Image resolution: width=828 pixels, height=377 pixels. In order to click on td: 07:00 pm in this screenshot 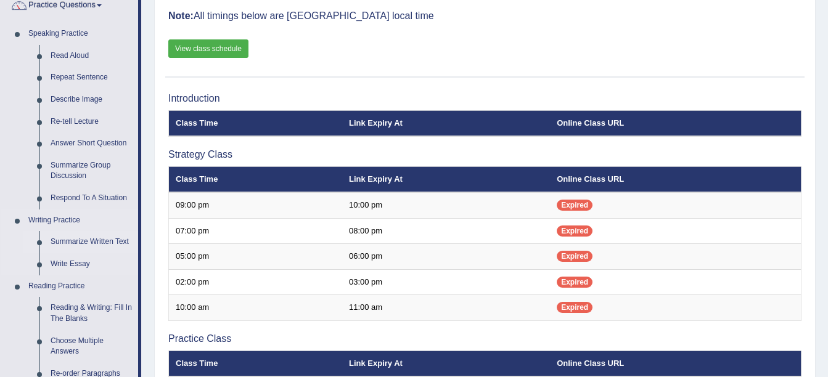, I will do `click(255, 231)`.